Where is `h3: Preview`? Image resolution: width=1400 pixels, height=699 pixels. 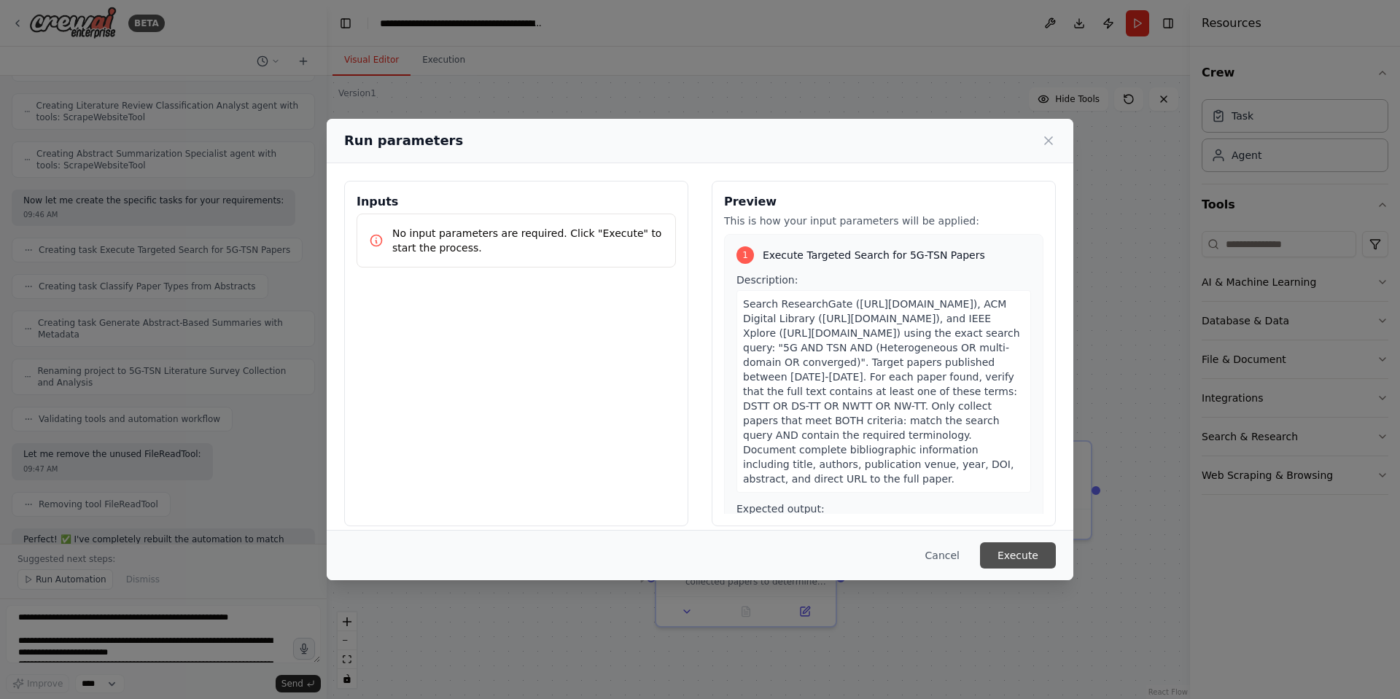
h3: Preview is located at coordinates (884, 202).